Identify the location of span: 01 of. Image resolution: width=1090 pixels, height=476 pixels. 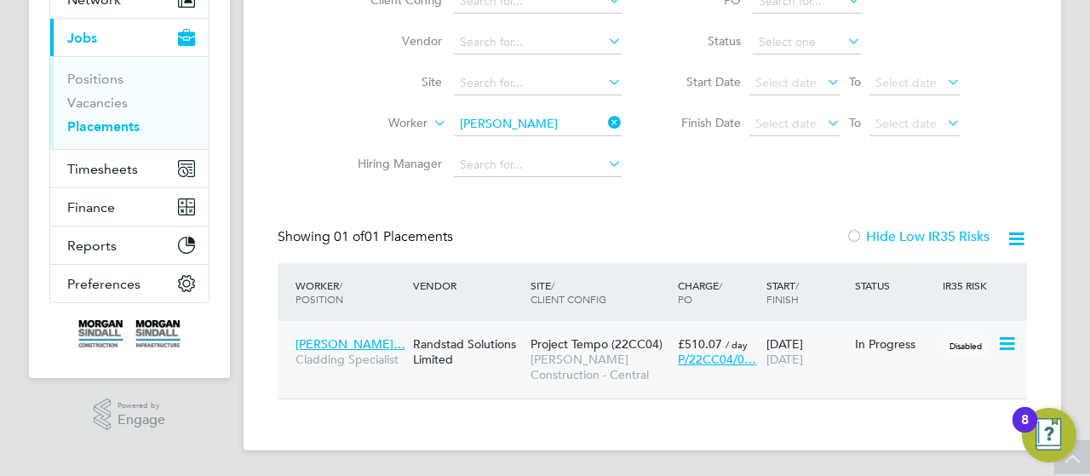
(349, 237).